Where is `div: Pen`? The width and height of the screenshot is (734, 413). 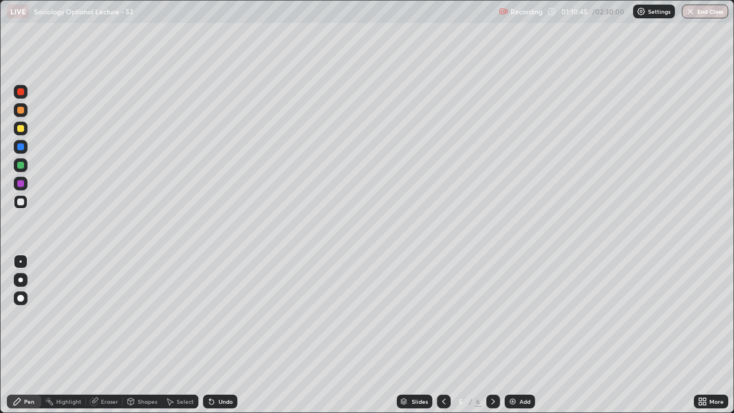
div: Pen is located at coordinates (29, 402).